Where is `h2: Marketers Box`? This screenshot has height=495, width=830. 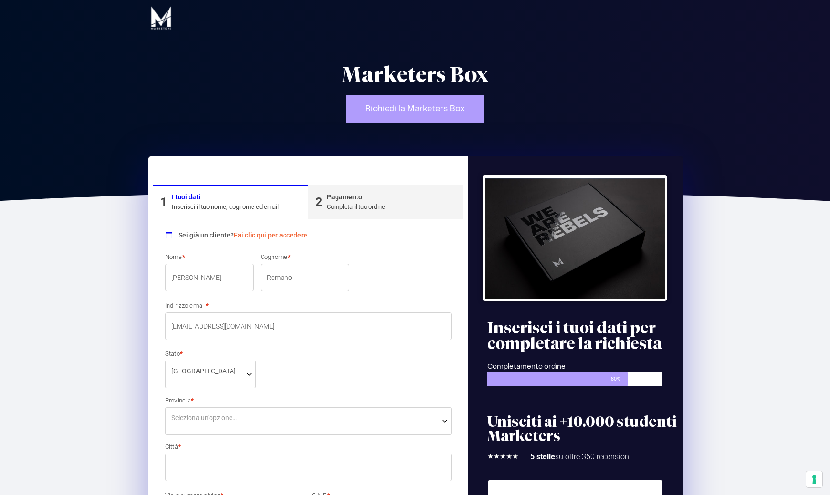 h2: Marketers Box is located at coordinates (415, 75).